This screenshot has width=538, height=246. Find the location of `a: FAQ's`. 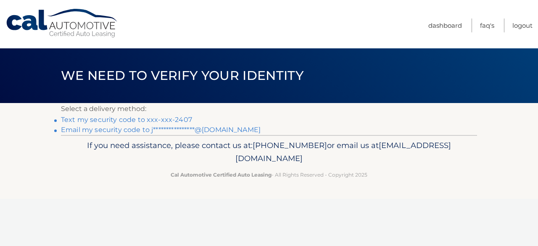

a: FAQ's is located at coordinates (488, 25).